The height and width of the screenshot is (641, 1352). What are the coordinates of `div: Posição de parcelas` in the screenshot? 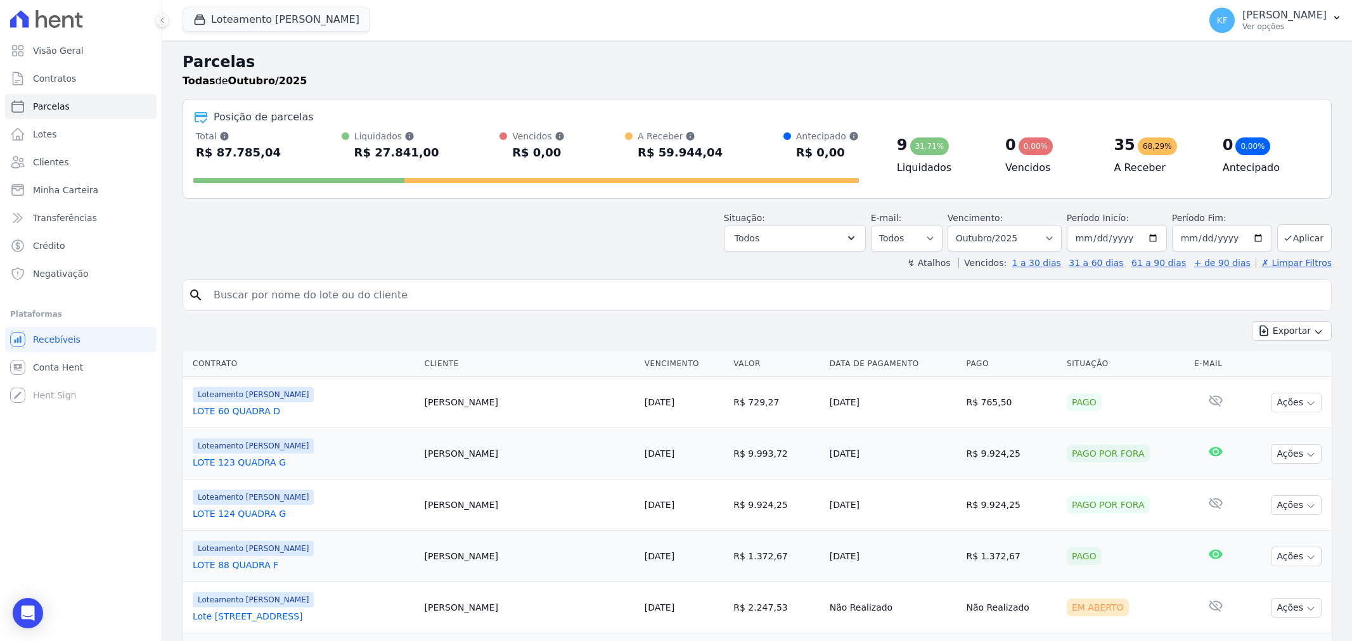 It's located at (264, 117).